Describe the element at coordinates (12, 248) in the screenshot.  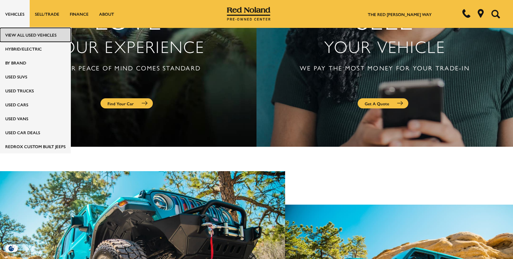
I see `section: Click to Open Cookie Consent Modal` at that location.